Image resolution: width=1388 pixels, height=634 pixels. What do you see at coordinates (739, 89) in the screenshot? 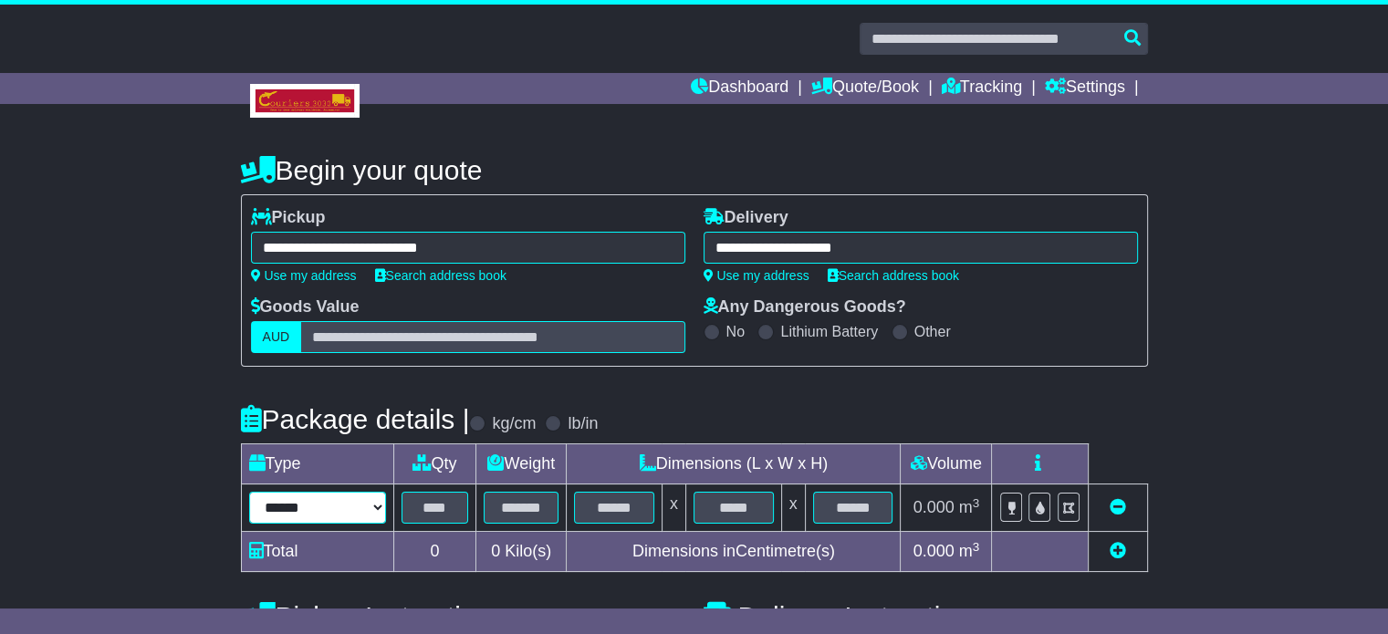
I see `a: Dashboard` at bounding box center [739, 89].